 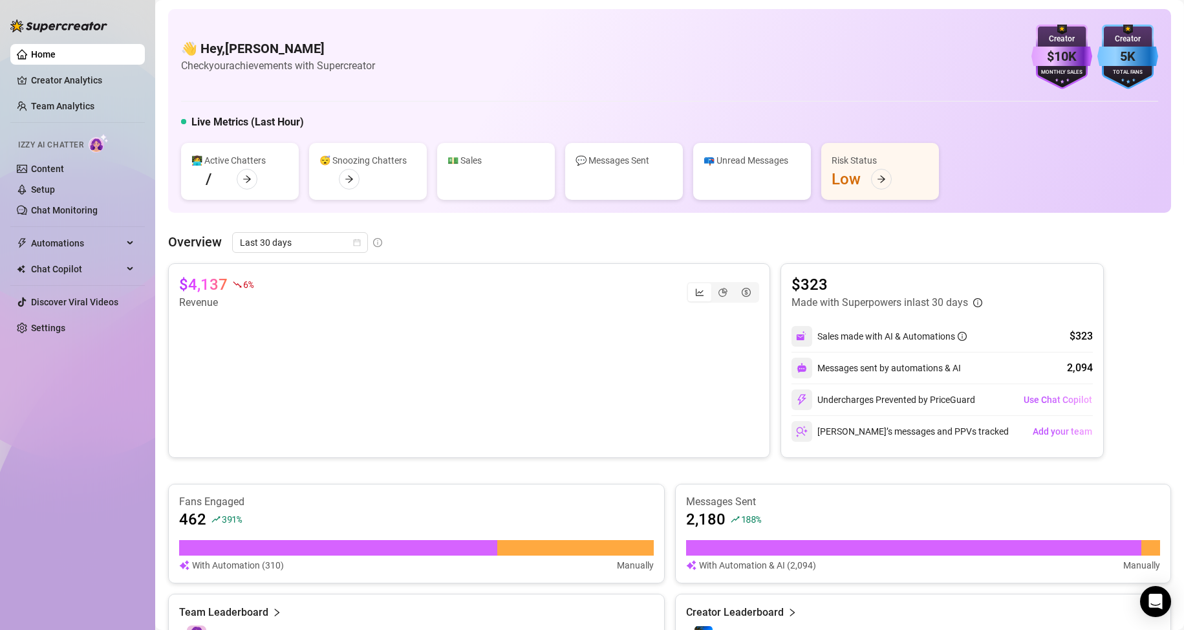 I want to click on span: 391 %, so click(x=232, y=519).